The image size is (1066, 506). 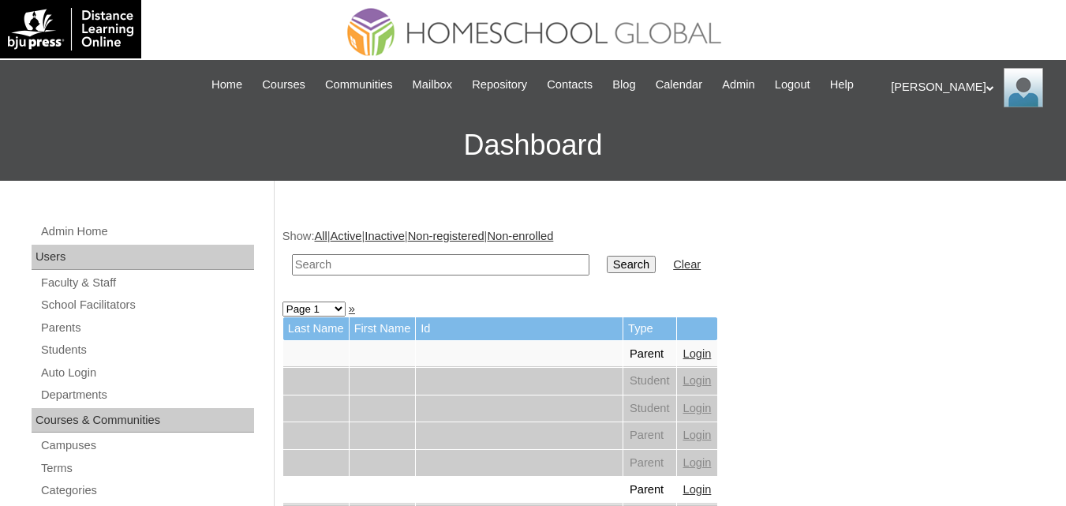 What do you see at coordinates (1023, 88) in the screenshot?
I see `img: Ariane Ebuen` at bounding box center [1023, 88].